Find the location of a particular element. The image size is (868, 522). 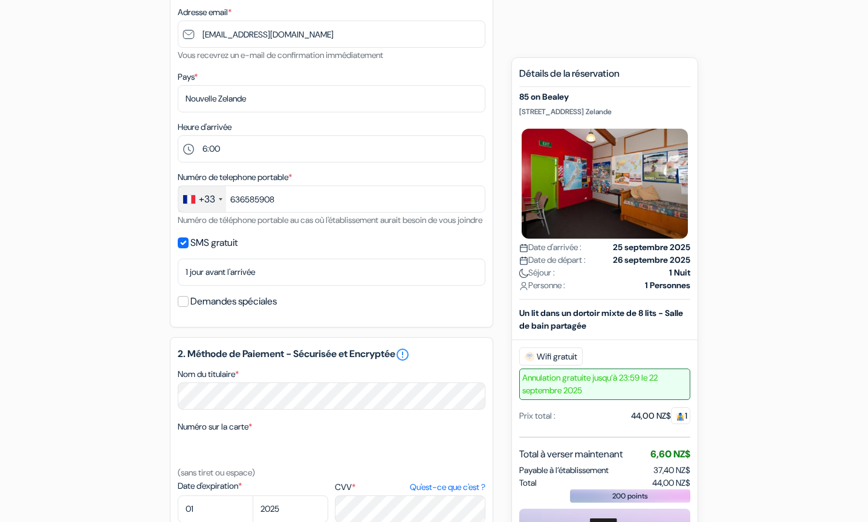

small: (sans tiret ou espace) is located at coordinates (216, 473).